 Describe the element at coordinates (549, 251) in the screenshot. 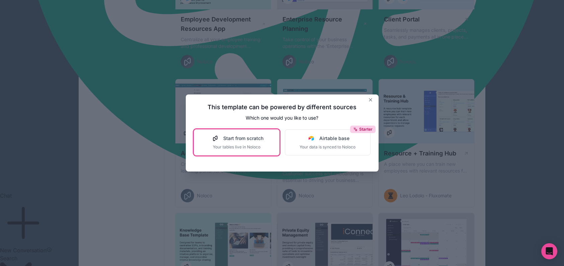

I see `div: Open Intercom Messenger` at that location.